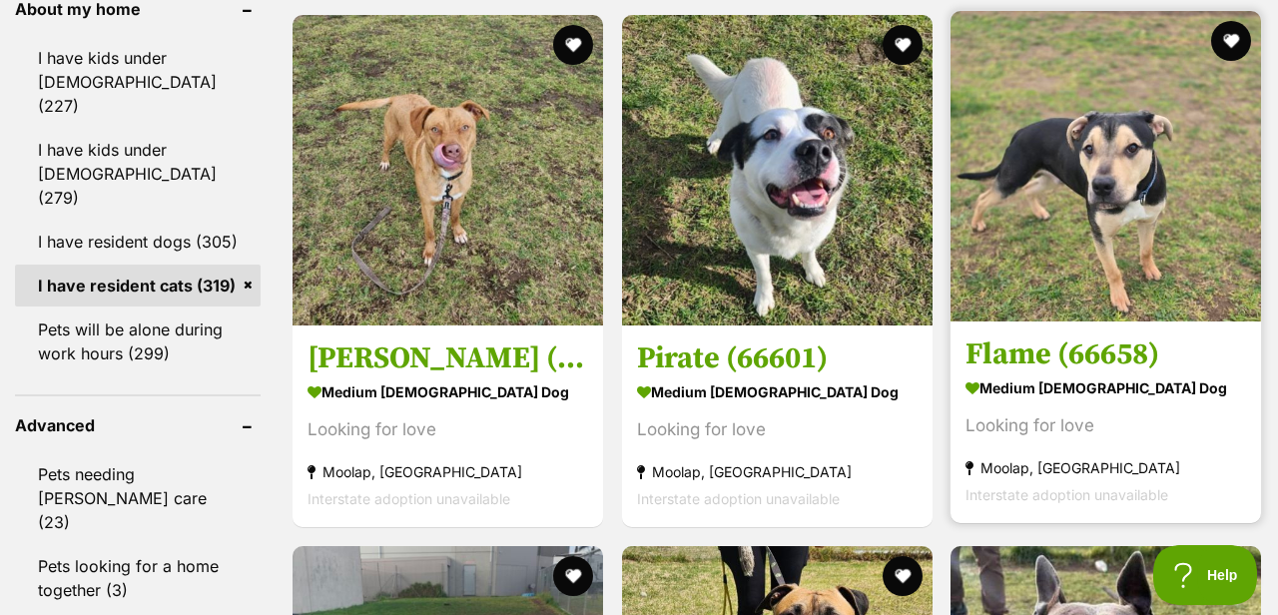 This screenshot has height=615, width=1278. I want to click on img: Quinn (66402) - Staffordshire Bull Terrier Dog, so click(447, 170).